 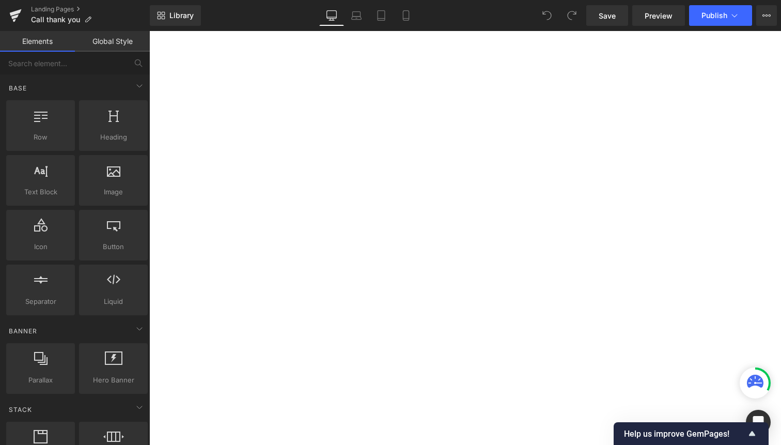 I want to click on a: Desktop, so click(x=332, y=15).